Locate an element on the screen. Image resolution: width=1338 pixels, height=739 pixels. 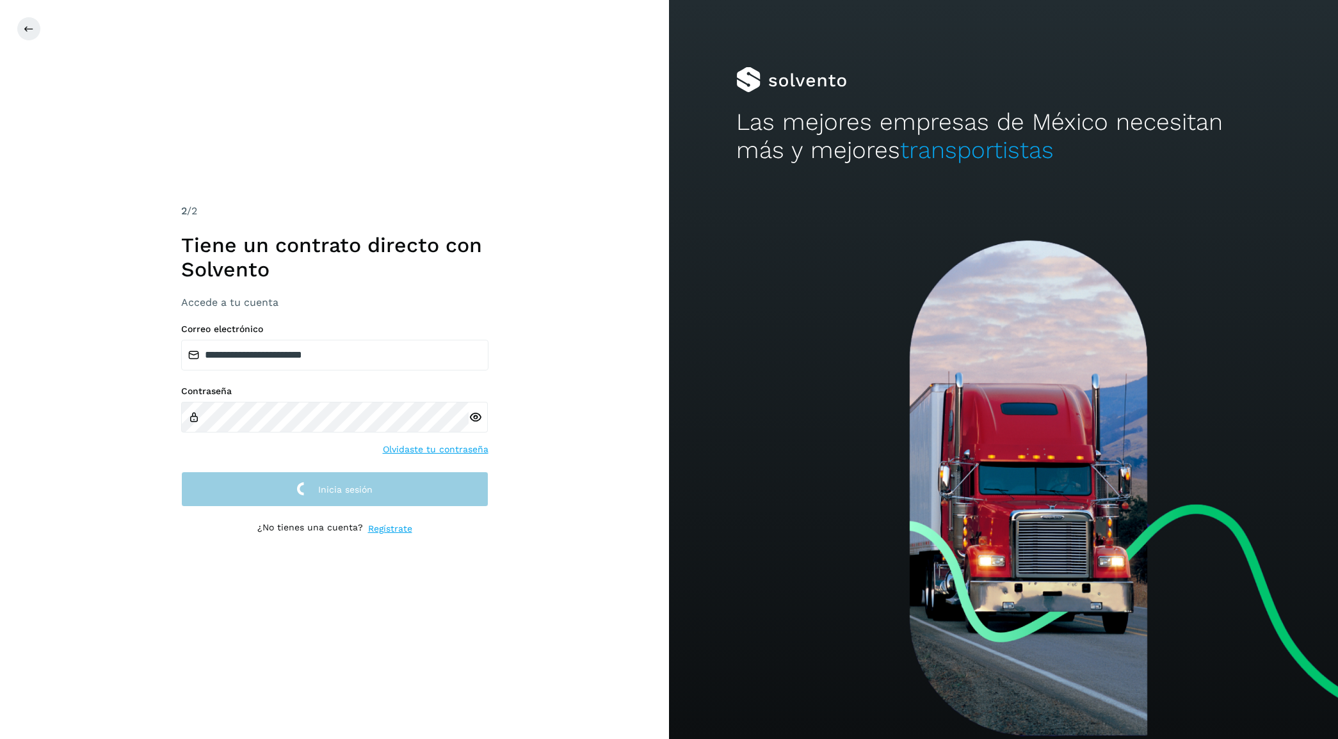
label: Correo electrónico is located at coordinates (335, 329).